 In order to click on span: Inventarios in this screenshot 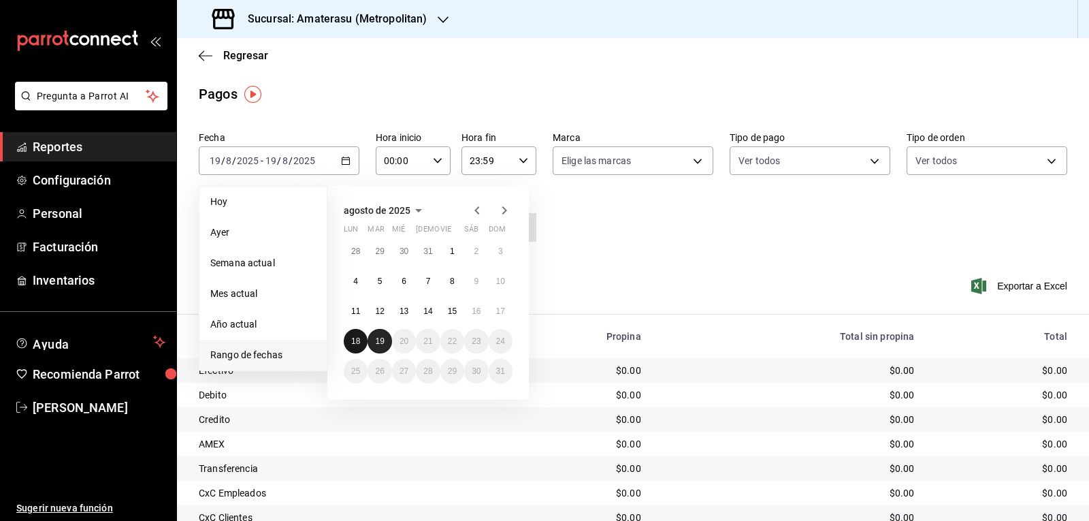, I will do `click(99, 280)`.